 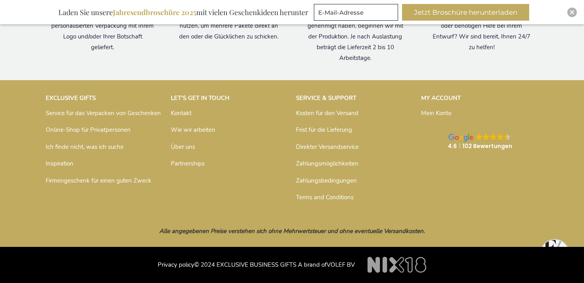 I want to click on a: Online-Shop für Privatpersonen, so click(x=88, y=130).